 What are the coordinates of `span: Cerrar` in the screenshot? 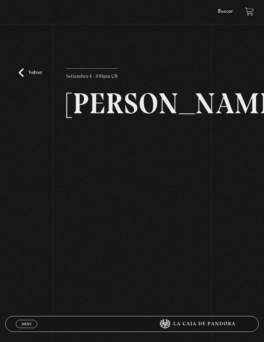 It's located at (27, 330).